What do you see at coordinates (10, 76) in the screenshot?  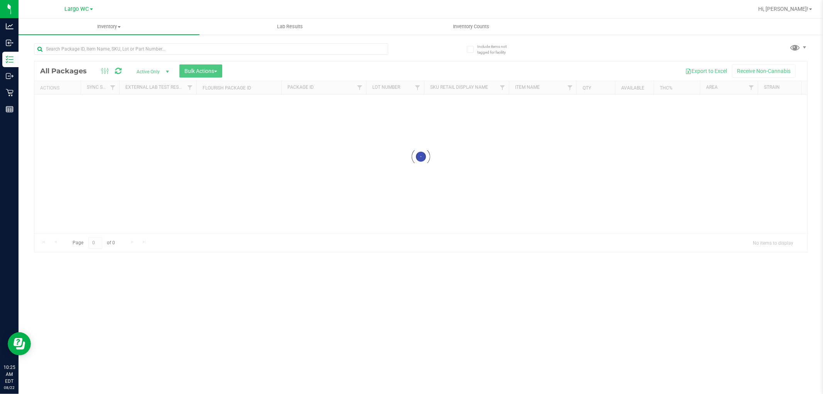 I see `inline-svg: Outbound` at bounding box center [10, 76].